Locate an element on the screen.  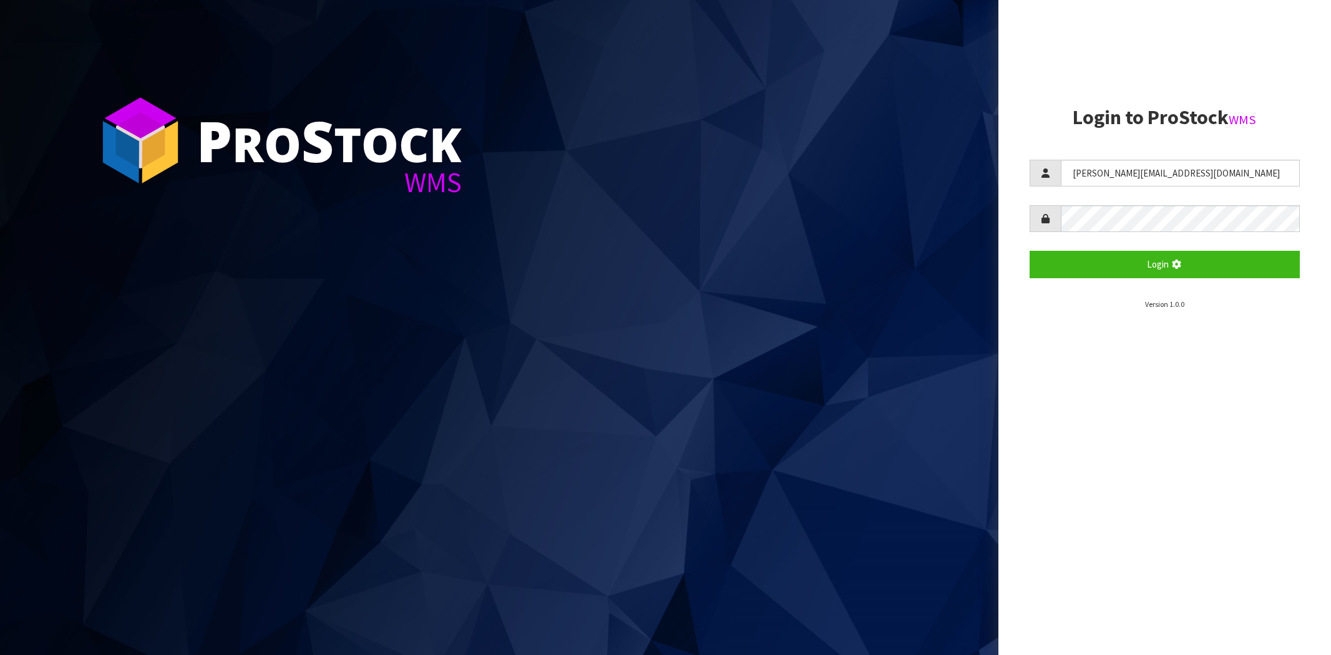
span: S is located at coordinates (318, 140).